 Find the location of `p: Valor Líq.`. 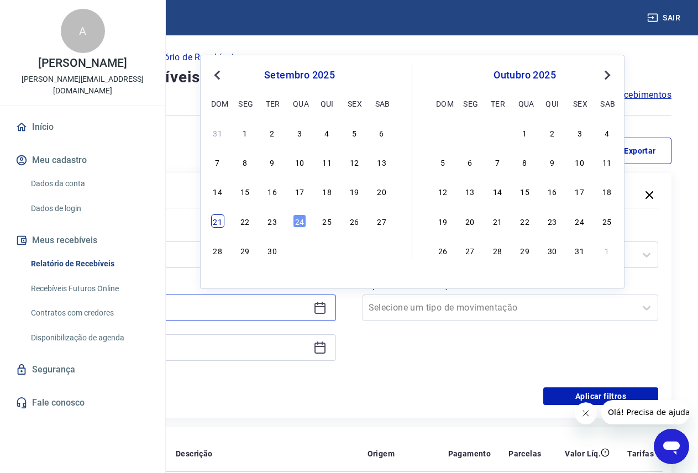

p: Valor Líq. is located at coordinates (582, 454).